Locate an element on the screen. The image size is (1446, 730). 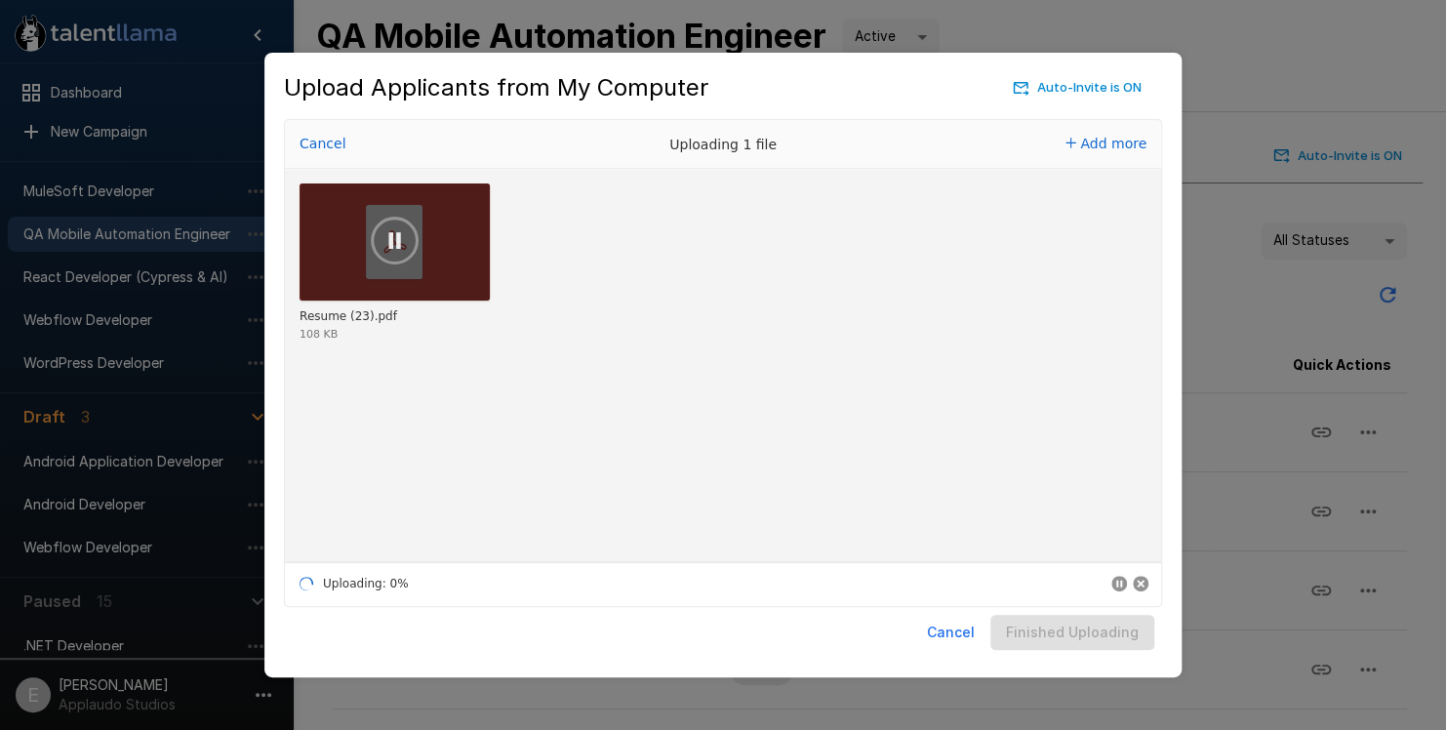
div: Uppy Dashboard is located at coordinates (723, 363).